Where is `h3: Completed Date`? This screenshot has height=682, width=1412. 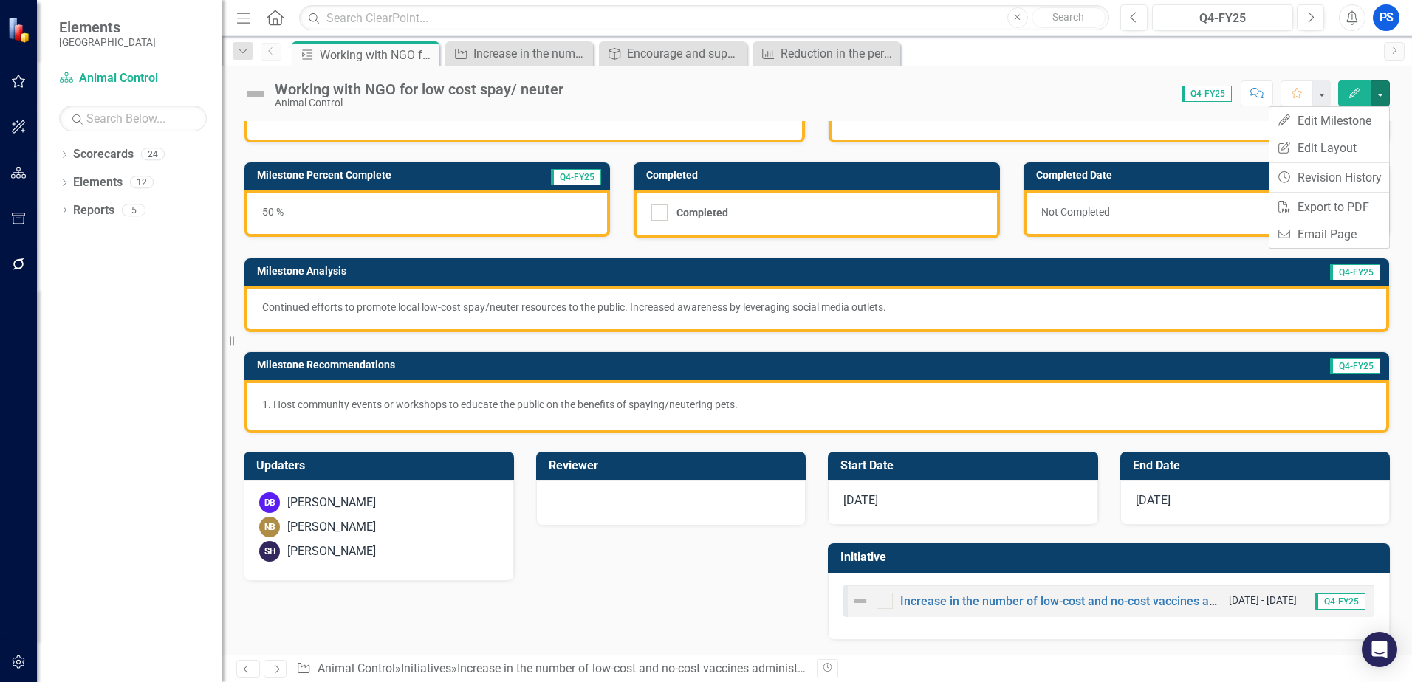 h3: Completed Date is located at coordinates (1209, 175).